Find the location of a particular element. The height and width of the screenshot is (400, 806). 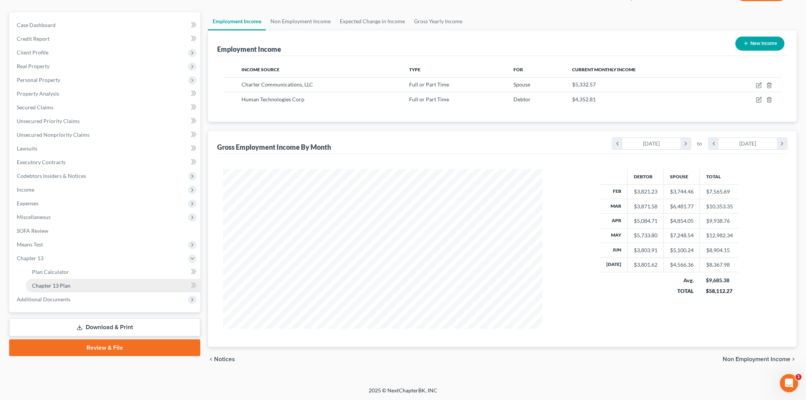

span: Property Analysis is located at coordinates (38, 93).